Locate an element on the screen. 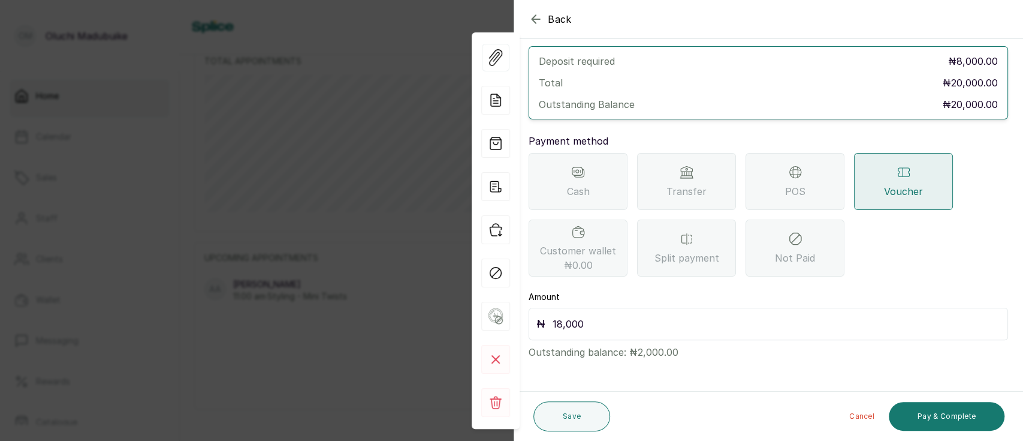  input: 20,000 is located at coordinates (776, 324).